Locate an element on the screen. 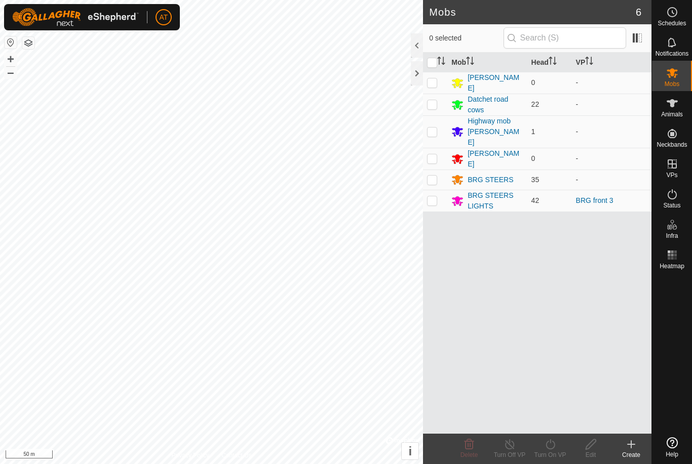 This screenshot has width=692, height=464. div: Turn On VP is located at coordinates (550, 455).